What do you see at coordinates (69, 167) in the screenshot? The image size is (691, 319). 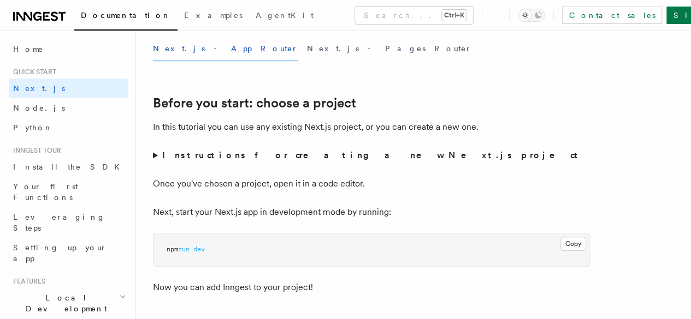 I see `span: Install the SDK` at bounding box center [69, 167].